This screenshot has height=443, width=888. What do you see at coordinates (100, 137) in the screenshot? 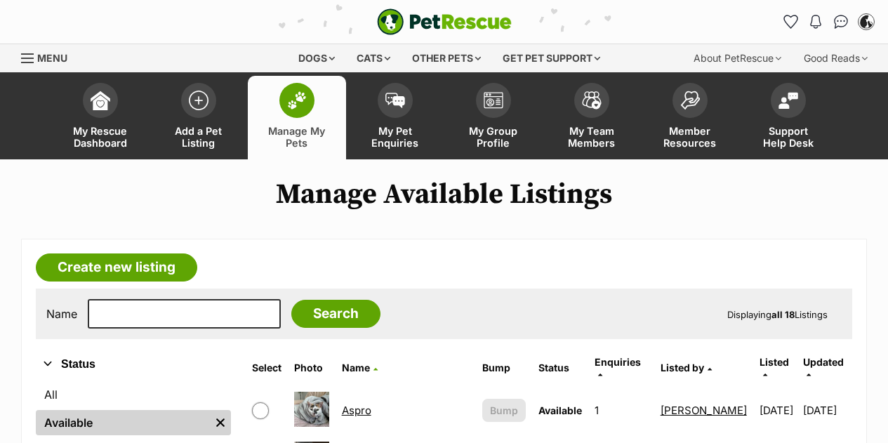
I see `span: My Rescue Dashboard` at bounding box center [100, 137].